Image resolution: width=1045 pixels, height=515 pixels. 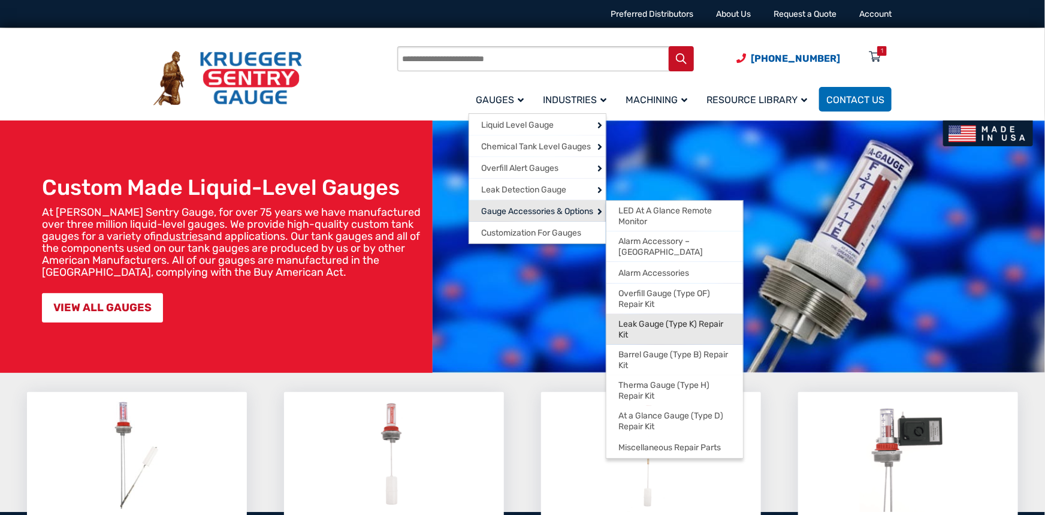 I want to click on a: At a Glance Gauge (Type D) Repair Kit, so click(x=674, y=420).